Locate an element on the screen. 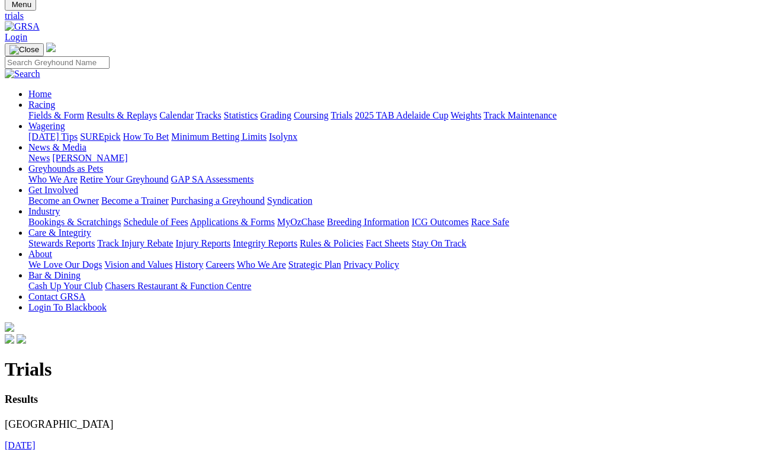 This screenshot has width=758, height=458. a: Track Maintenance is located at coordinates (520, 115).